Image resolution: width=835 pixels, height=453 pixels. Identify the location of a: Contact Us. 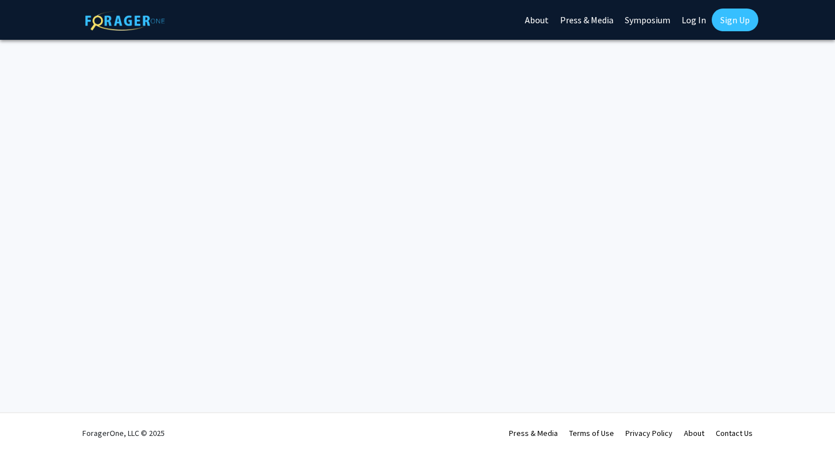
(734, 433).